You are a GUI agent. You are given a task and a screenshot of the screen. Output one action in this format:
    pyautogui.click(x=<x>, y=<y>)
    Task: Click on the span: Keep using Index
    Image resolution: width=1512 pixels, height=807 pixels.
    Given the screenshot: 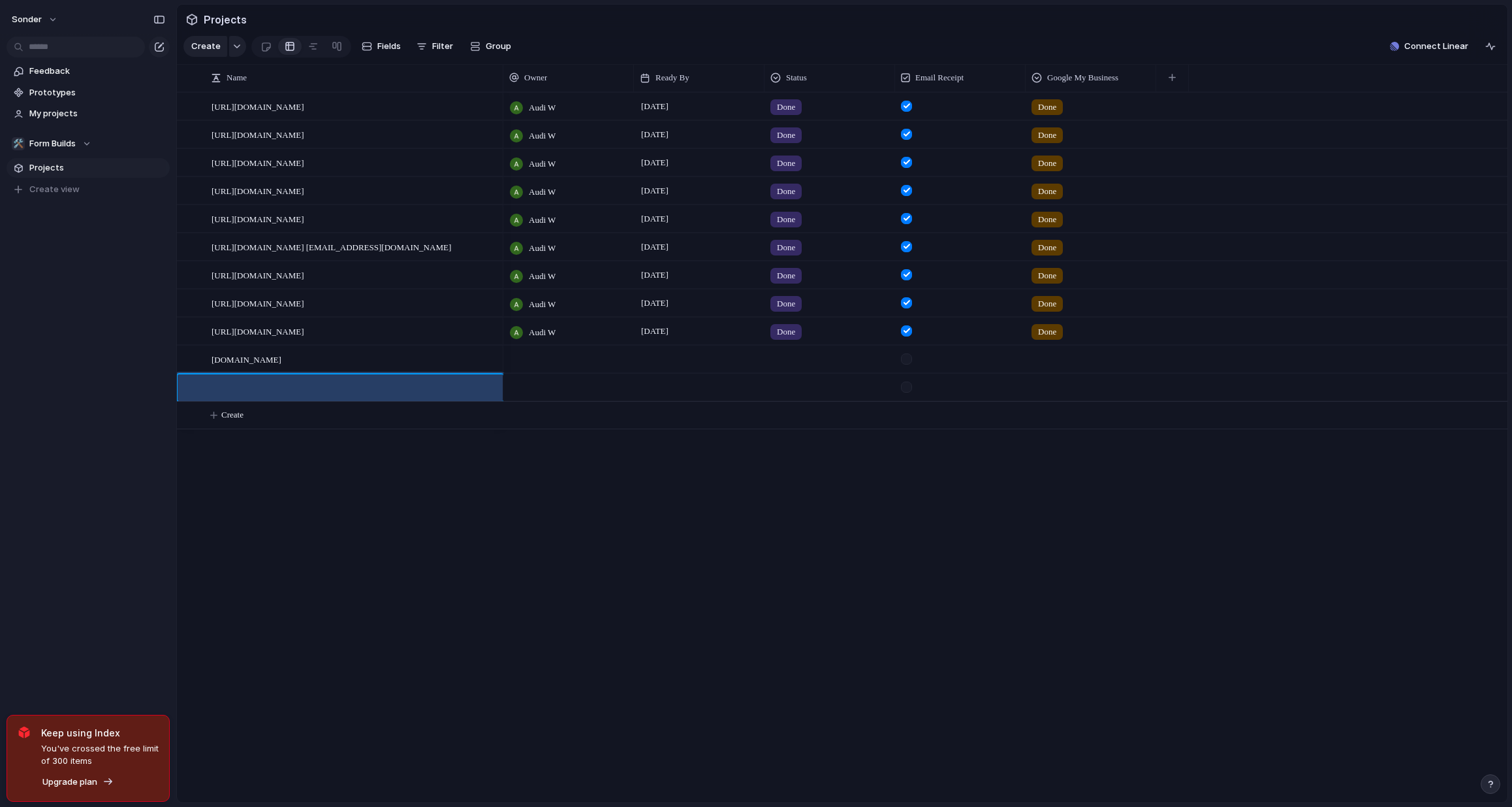 What is the action you would take?
    pyautogui.click(x=99, y=732)
    